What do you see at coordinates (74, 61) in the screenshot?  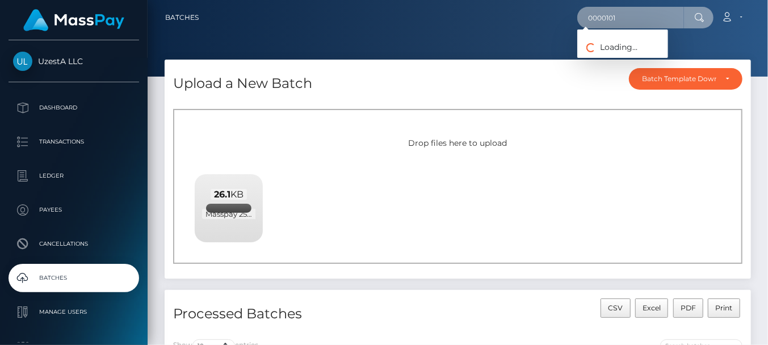 I see `span: UzestA LLC` at bounding box center [74, 61].